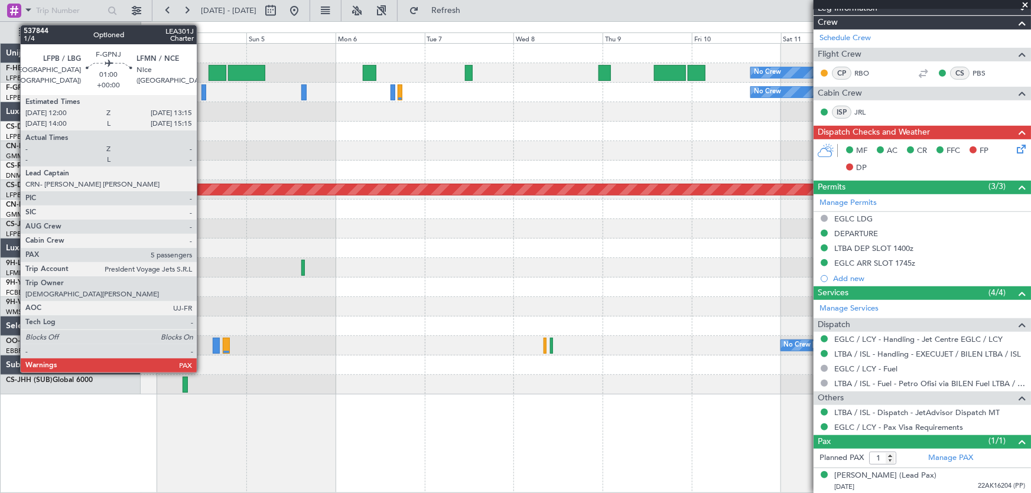 Image resolution: width=1031 pixels, height=493 pixels. I want to click on span: F-GPNJ, so click(18, 88).